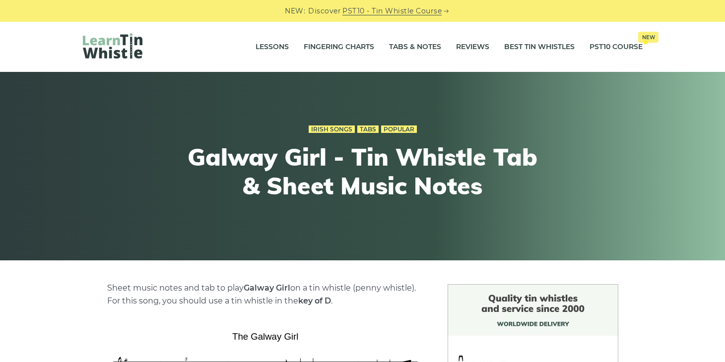 Image resolution: width=725 pixels, height=362 pixels. What do you see at coordinates (267, 288) in the screenshot?
I see `strong: Galway Girl` at bounding box center [267, 288].